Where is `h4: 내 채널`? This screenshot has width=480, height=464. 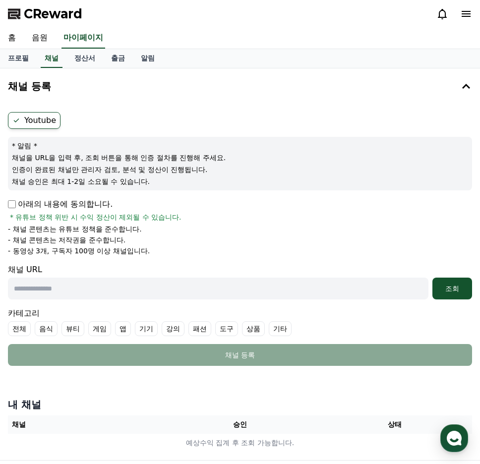
h4: 내 채널 is located at coordinates (240, 405).